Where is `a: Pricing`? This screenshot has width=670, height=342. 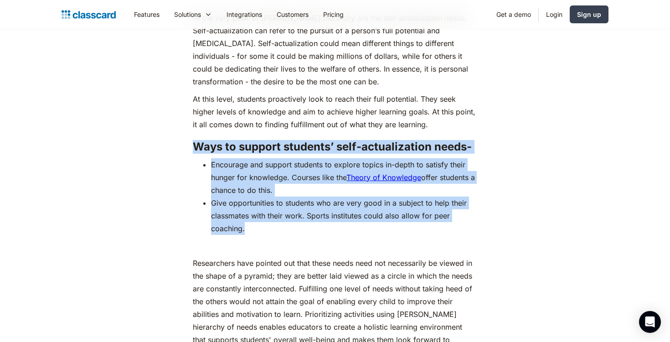 a: Pricing is located at coordinates (333, 14).